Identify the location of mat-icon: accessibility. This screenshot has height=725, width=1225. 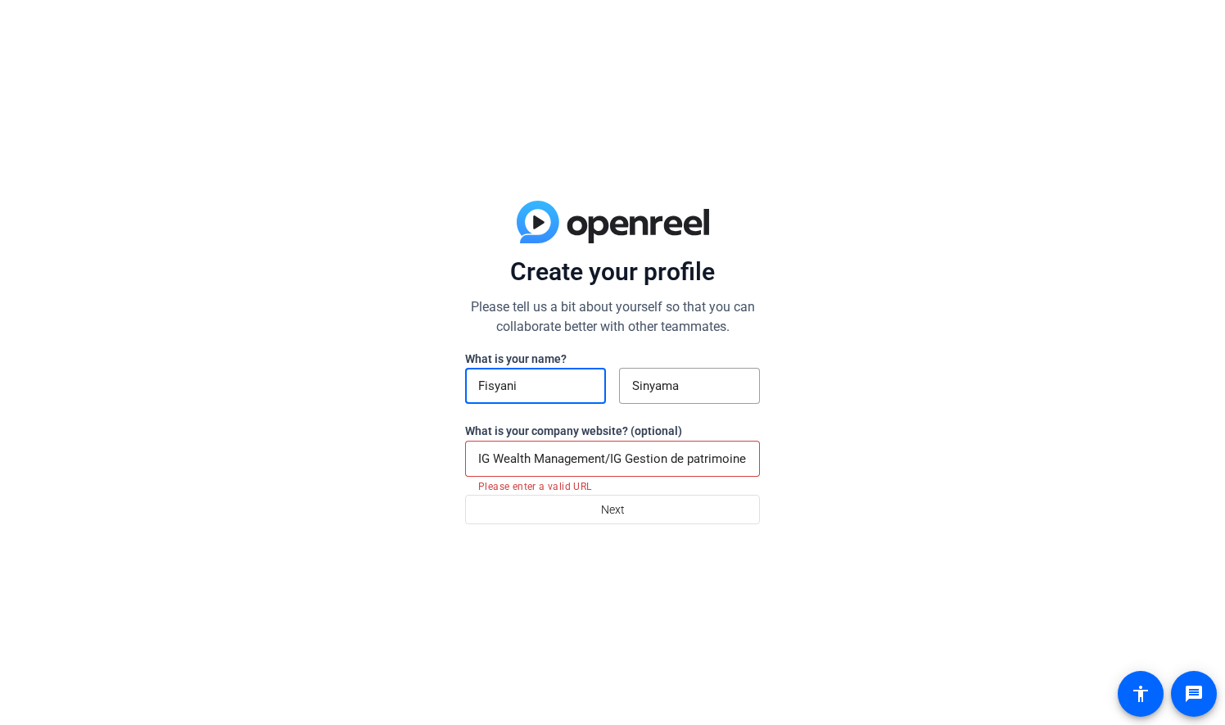
(1141, 693).